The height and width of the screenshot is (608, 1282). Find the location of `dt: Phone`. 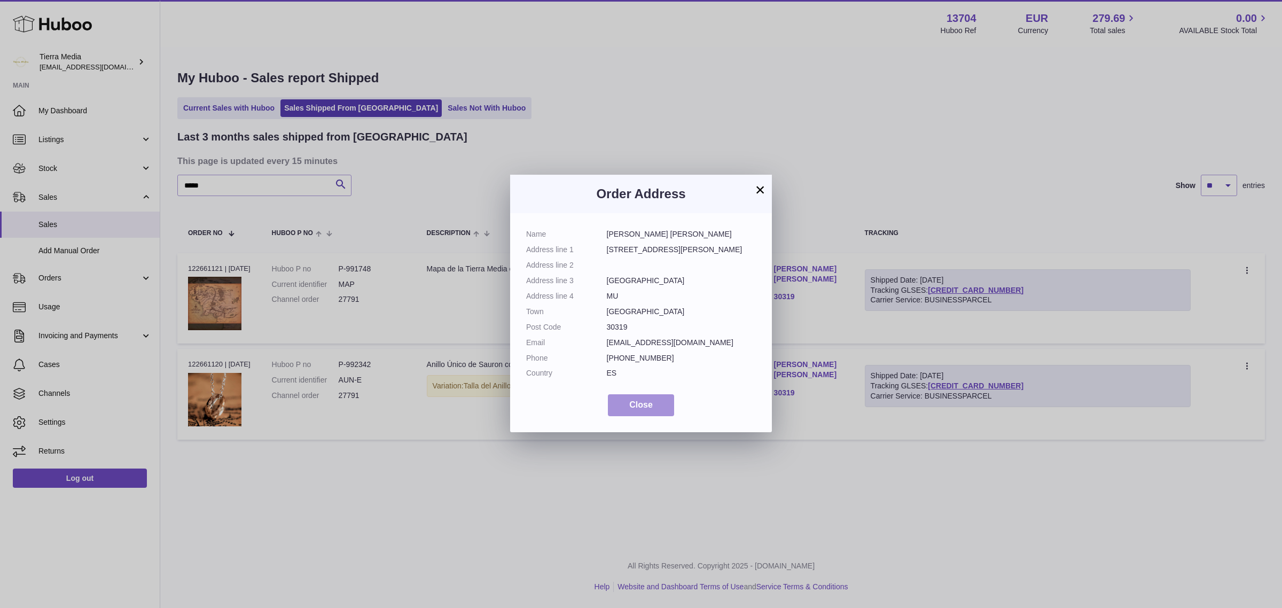

dt: Phone is located at coordinates (566, 358).